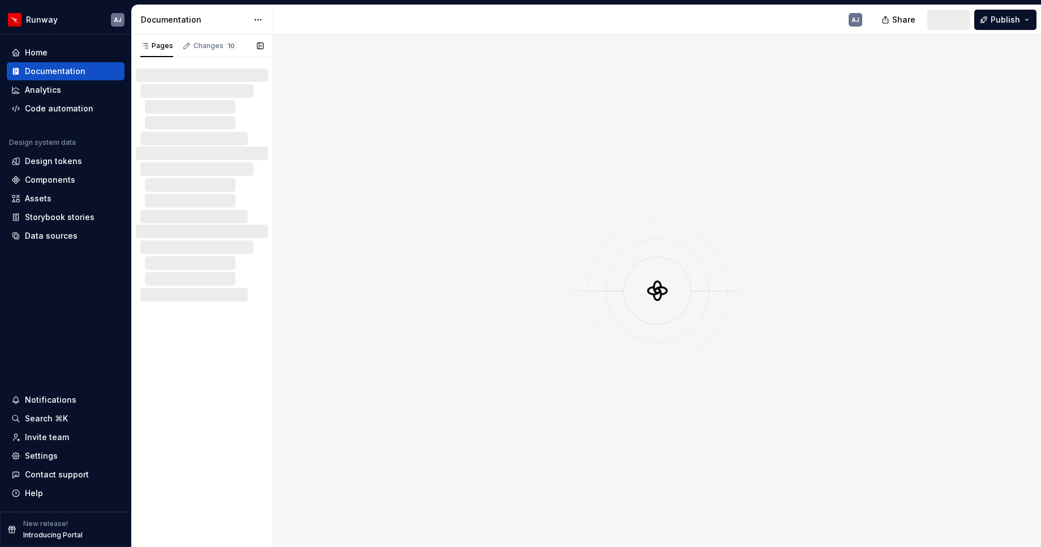  Describe the element at coordinates (34, 493) in the screenshot. I see `div: Help` at that location.